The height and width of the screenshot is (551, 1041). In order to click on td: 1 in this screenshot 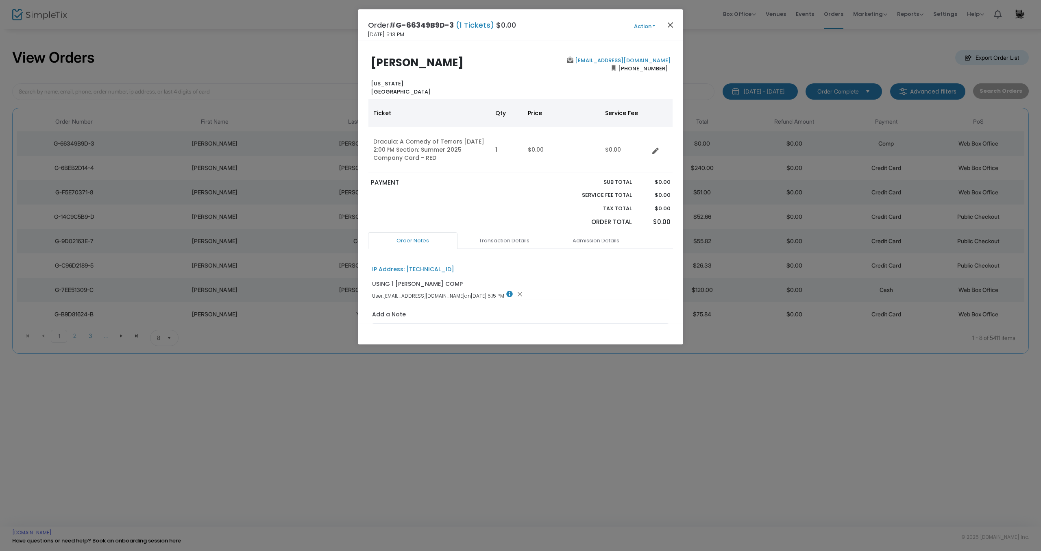, I will do `click(507, 150)`.